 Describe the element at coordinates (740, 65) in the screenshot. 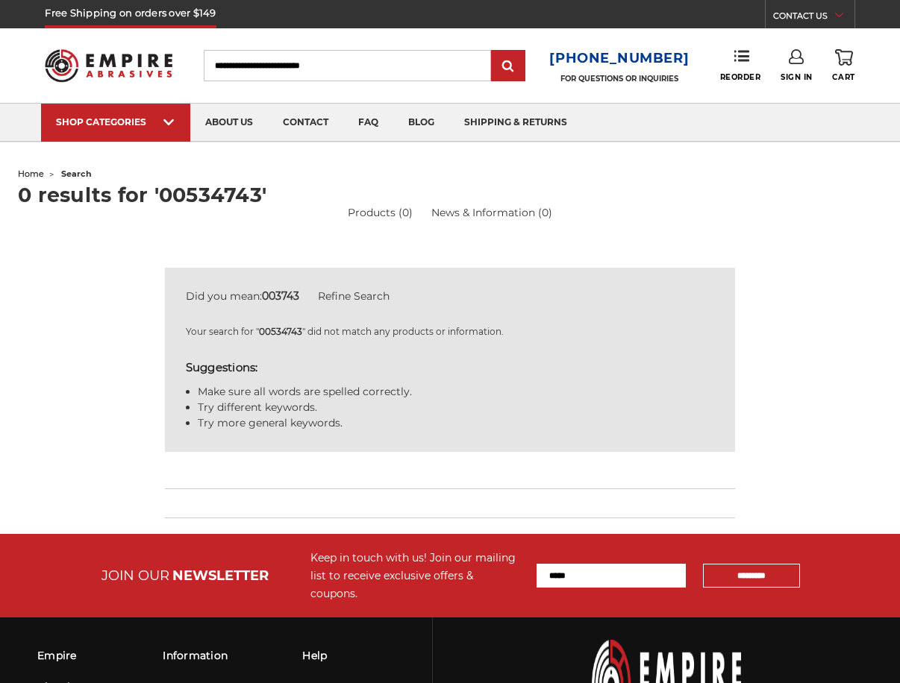

I see `a: Reorder` at that location.